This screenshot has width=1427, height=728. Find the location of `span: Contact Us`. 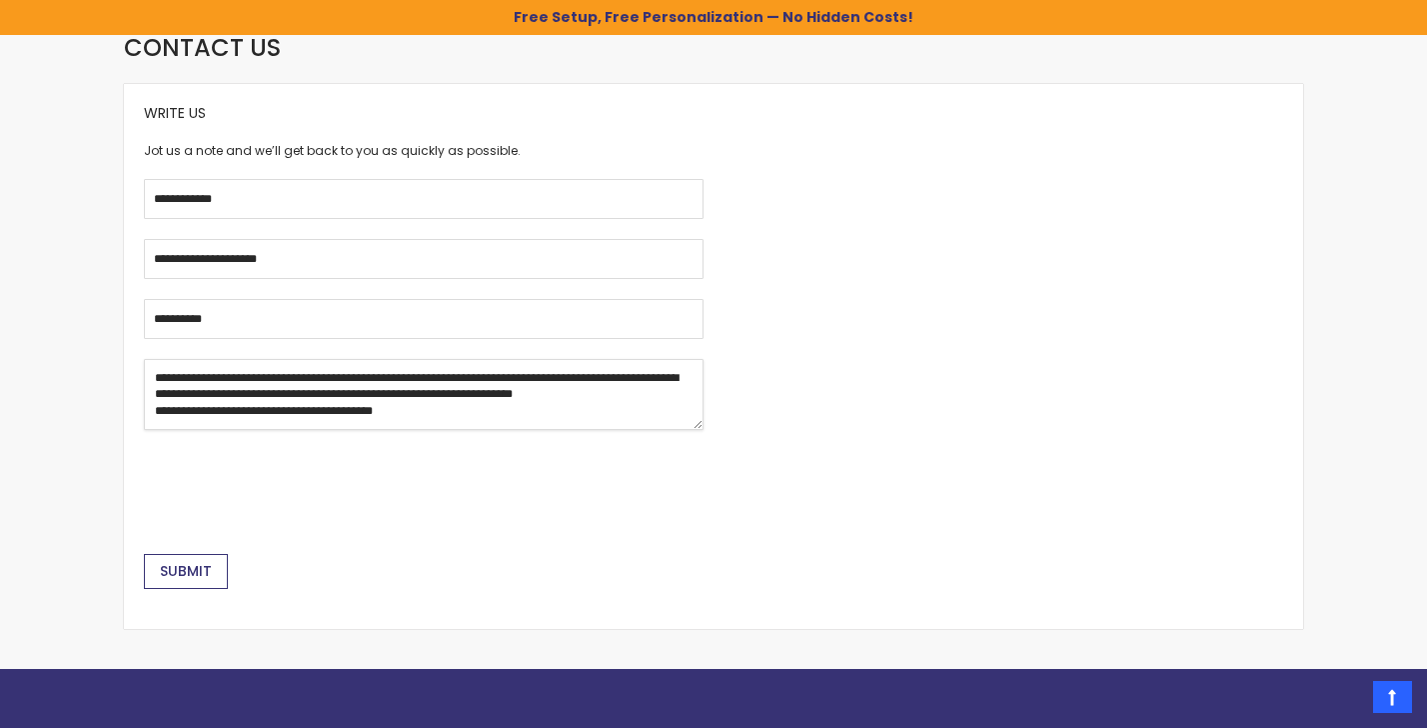

span: Contact Us is located at coordinates (202, 47).